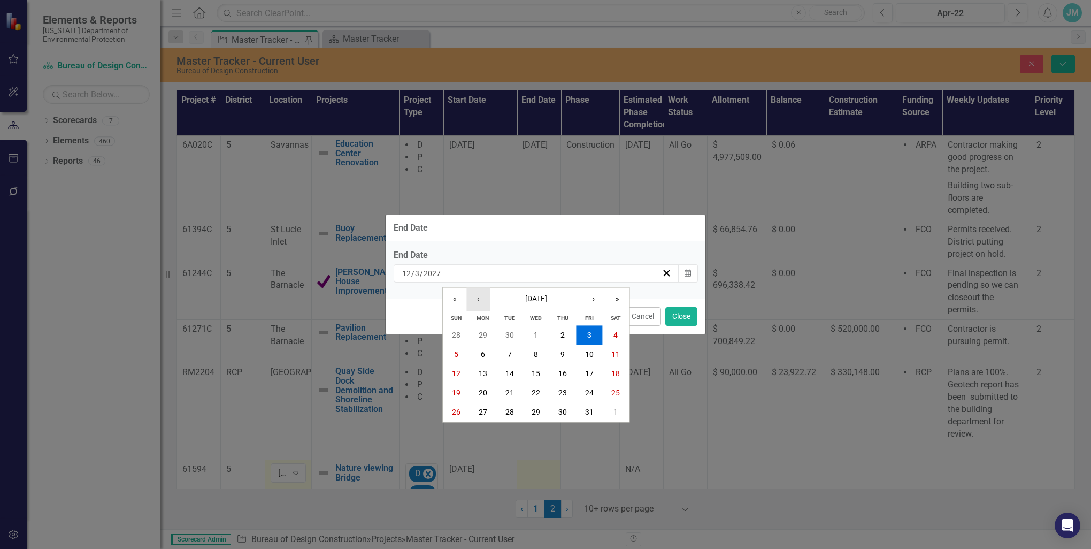 The width and height of the screenshot is (1091, 549). I want to click on button: December 4, 2027, so click(616, 335).